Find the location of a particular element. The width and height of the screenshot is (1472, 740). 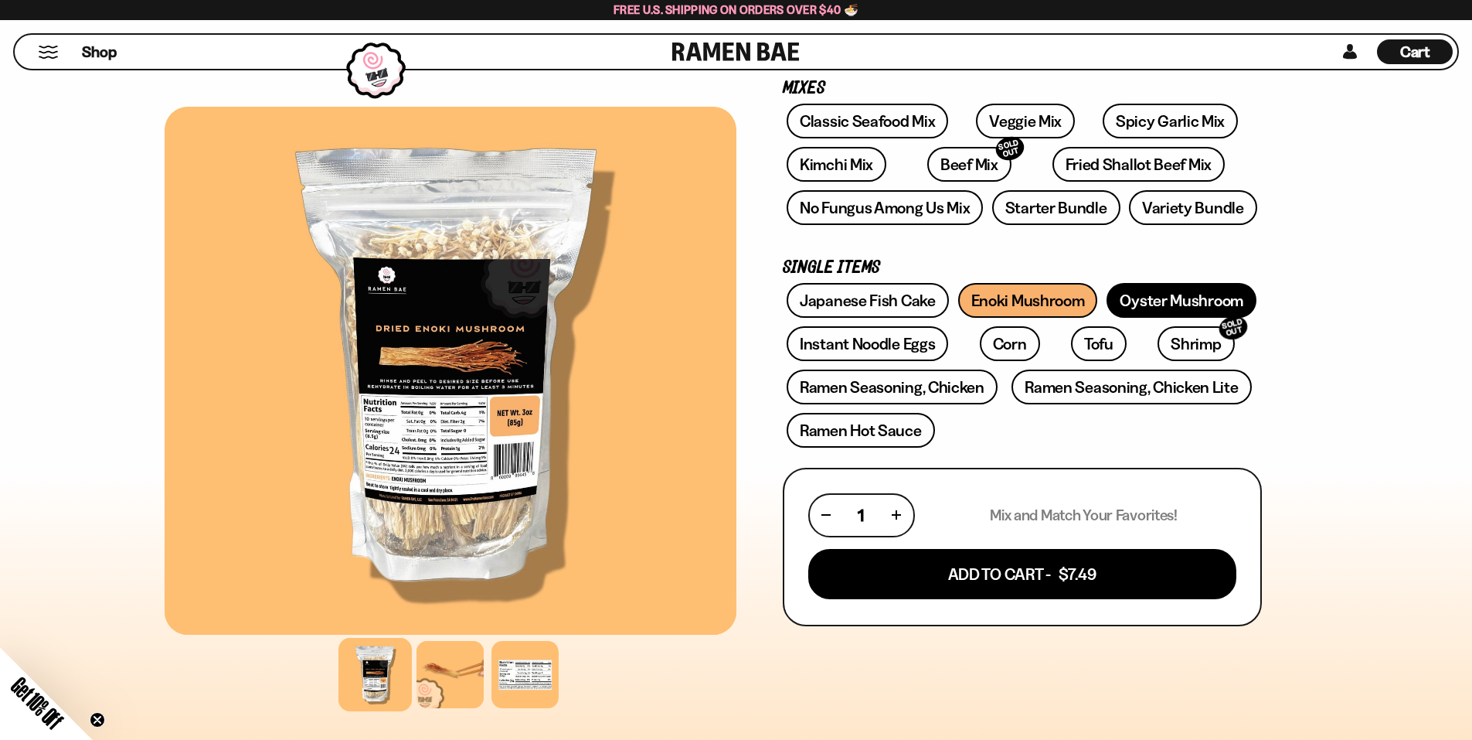

a: Ramen Hot Sauce is located at coordinates (861, 430).